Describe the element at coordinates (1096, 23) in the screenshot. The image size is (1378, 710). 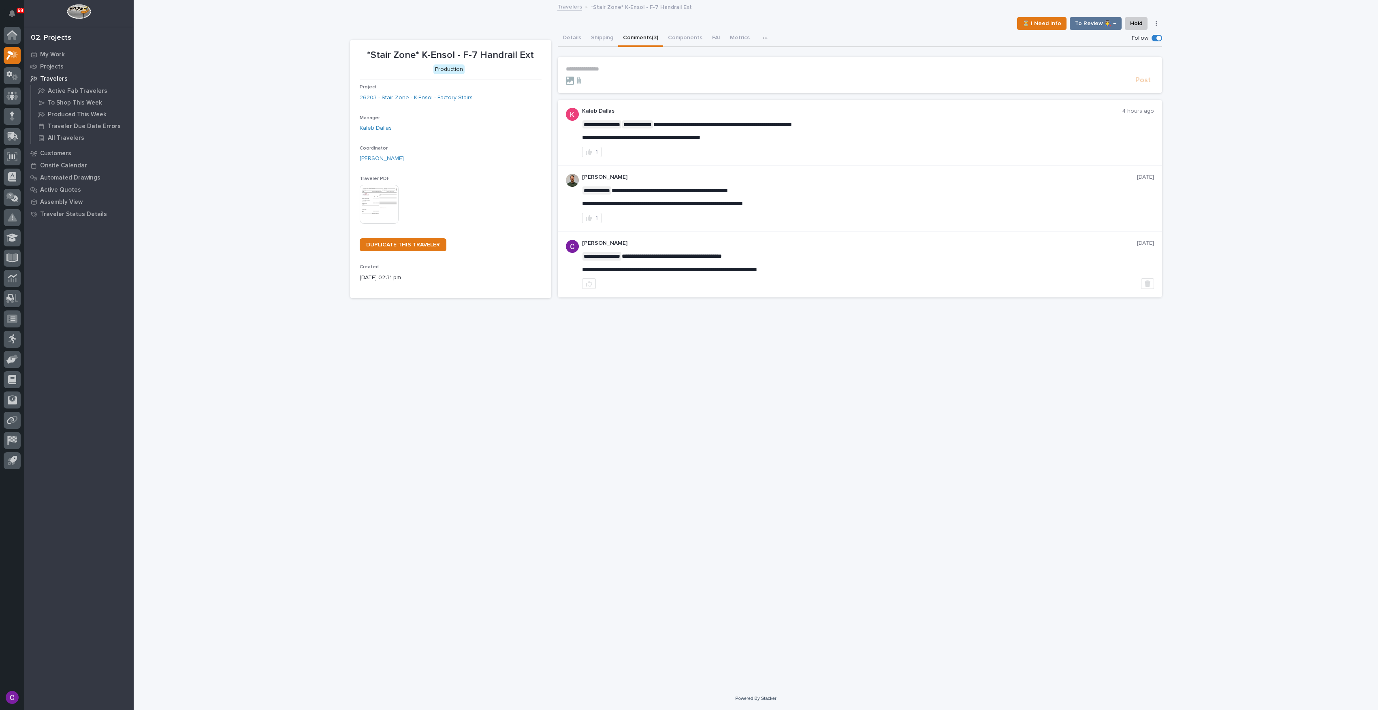
I see `span: To Review 👨‍🏭 →` at that location.